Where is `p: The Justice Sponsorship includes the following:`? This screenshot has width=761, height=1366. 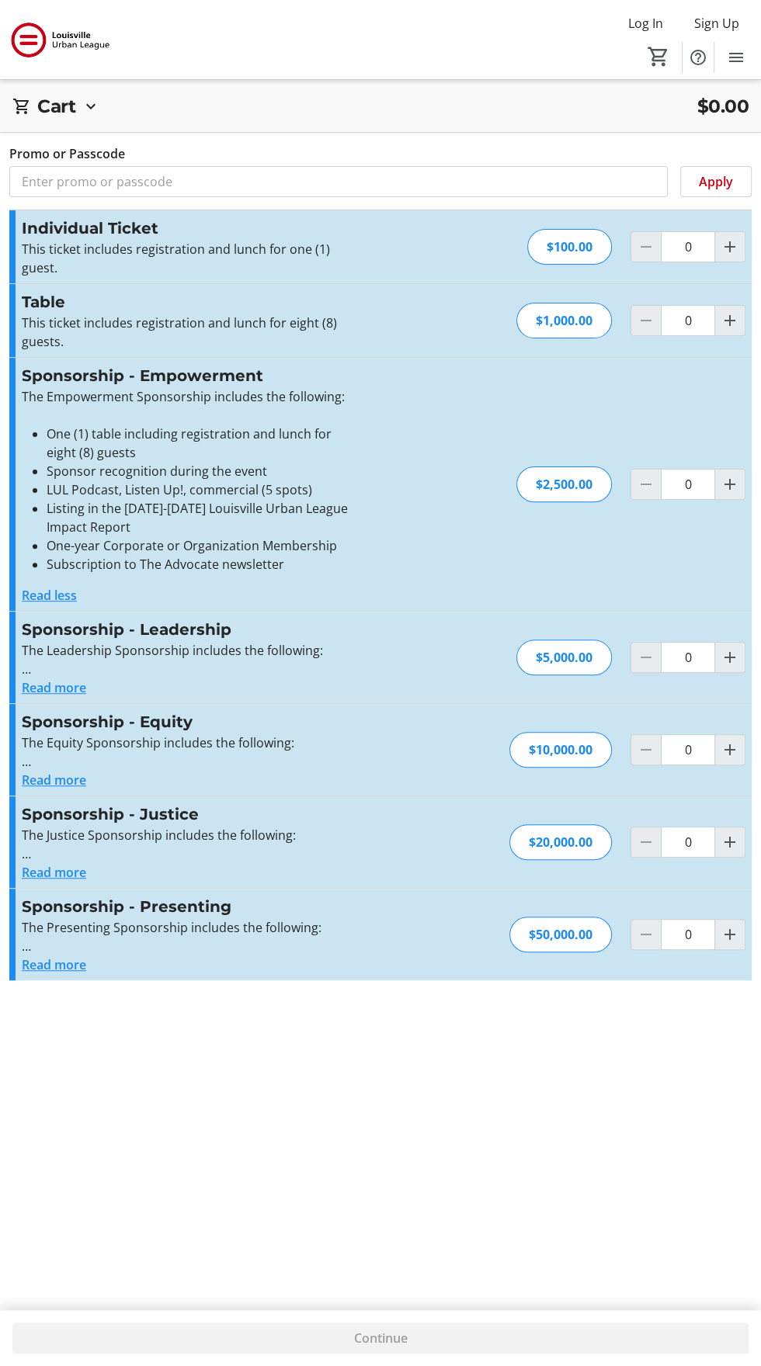
p: The Justice Sponsorship includes the following: is located at coordinates (191, 835).